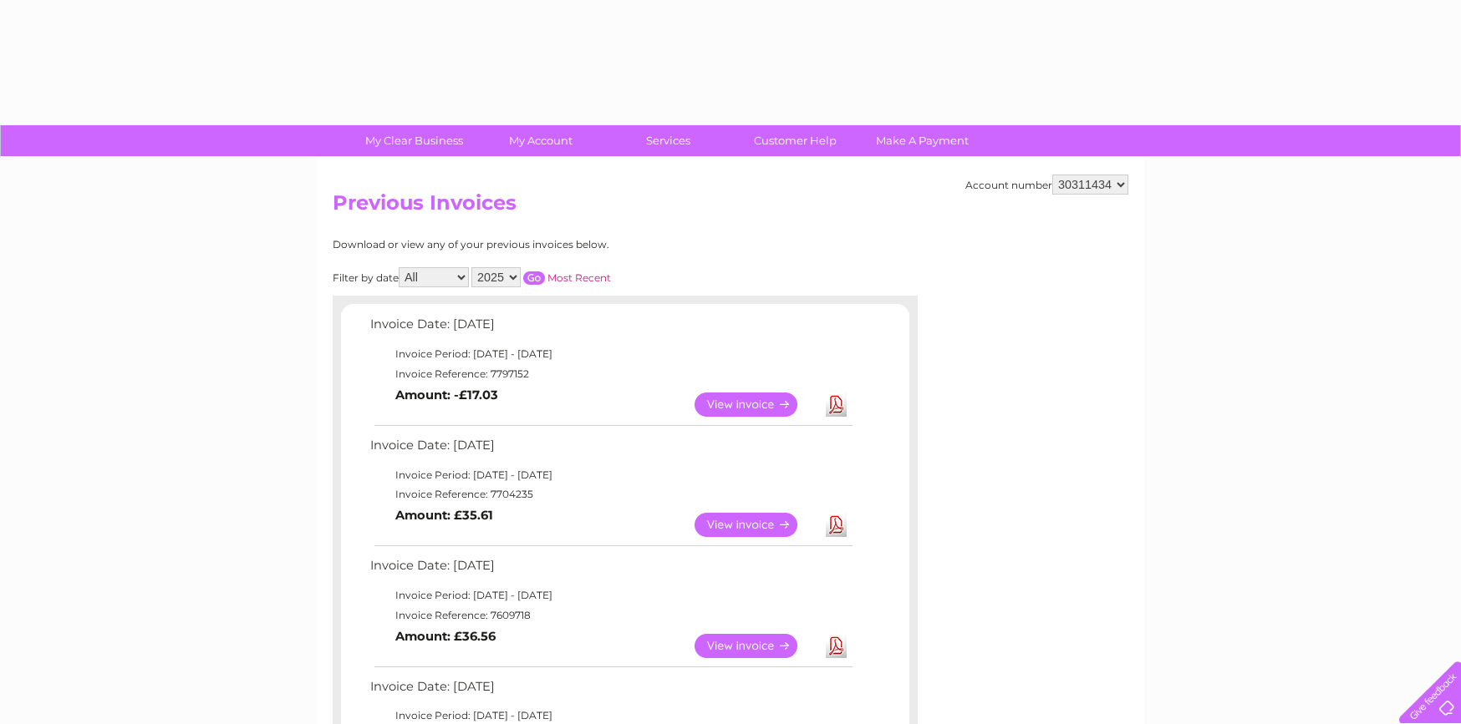 This screenshot has height=724, width=1461. Describe the element at coordinates (922, 140) in the screenshot. I see `a: Make A Payment` at that location.